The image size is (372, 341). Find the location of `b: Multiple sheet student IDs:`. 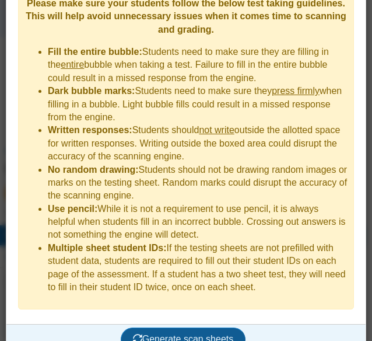

b: Multiple sheet student IDs: is located at coordinates (107, 248).